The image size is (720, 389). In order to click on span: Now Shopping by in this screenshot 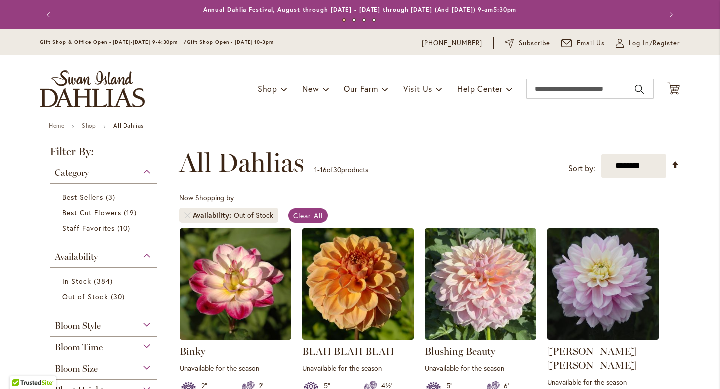, I will do `click(206, 197)`.